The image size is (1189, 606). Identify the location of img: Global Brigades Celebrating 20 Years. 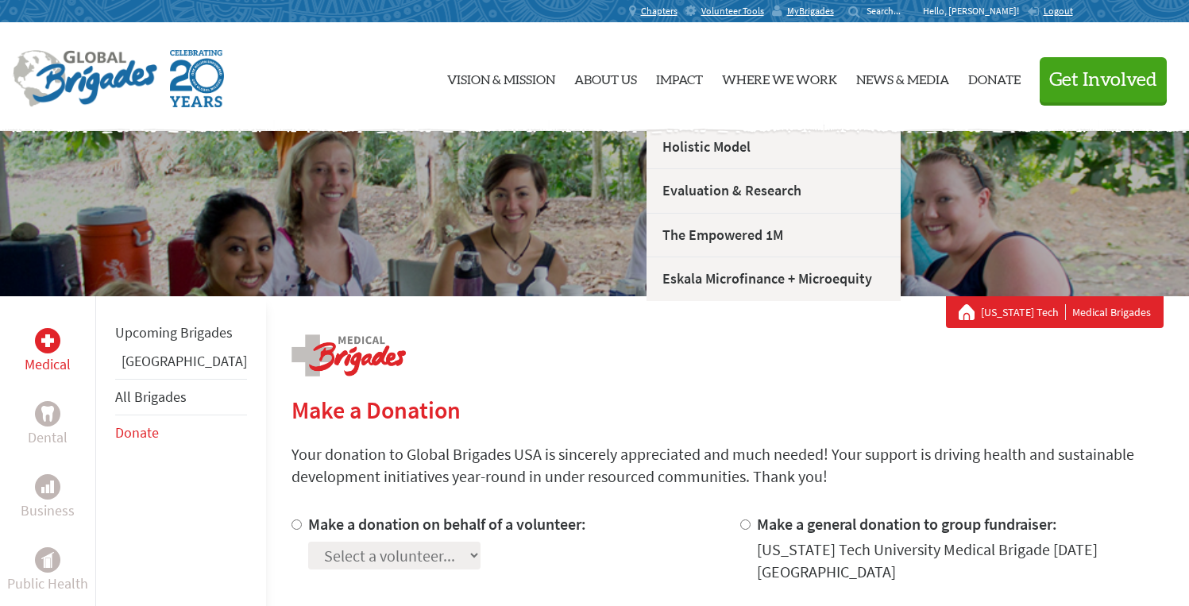
(197, 79).